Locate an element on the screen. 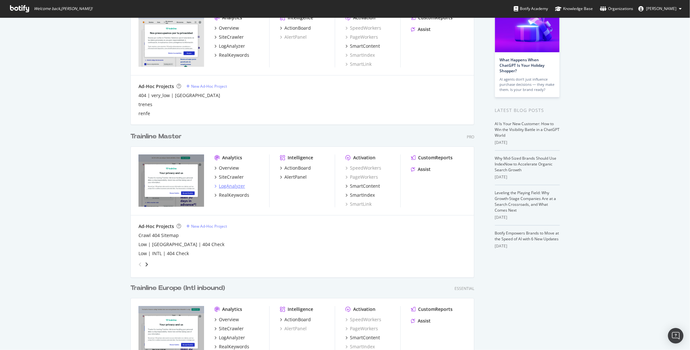 The image size is (690, 350). div: SmartContent is located at coordinates (365, 338).